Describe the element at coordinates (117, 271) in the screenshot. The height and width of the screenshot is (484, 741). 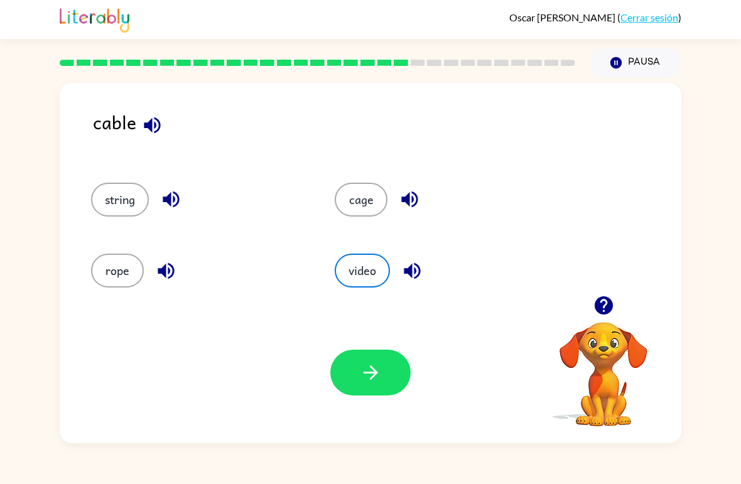
I see `button: rope` at that location.